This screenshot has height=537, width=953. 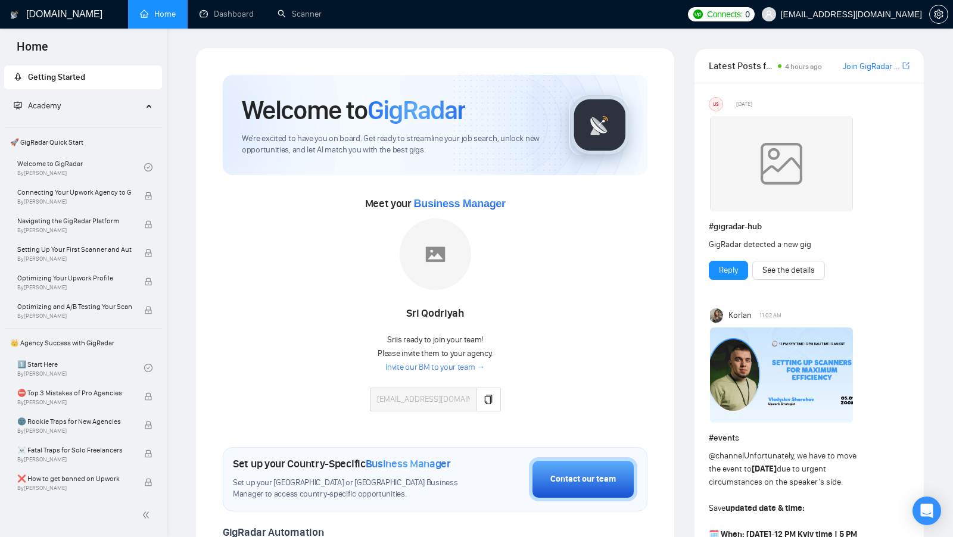 I want to click on span: ⛔ Top 3 Mistakes of Pro Agencies, so click(x=74, y=393).